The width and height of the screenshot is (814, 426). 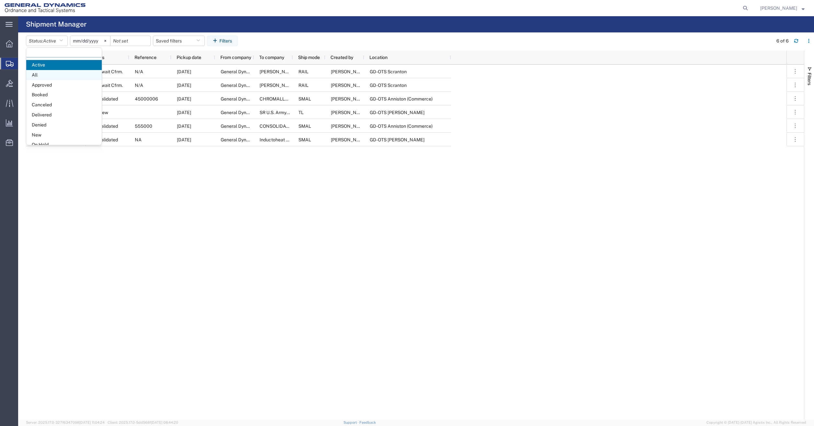 What do you see at coordinates (302, 126) in the screenshot?
I see `span: CONSOLIDATED PRECISION PRODUCTS` at bounding box center [302, 126].